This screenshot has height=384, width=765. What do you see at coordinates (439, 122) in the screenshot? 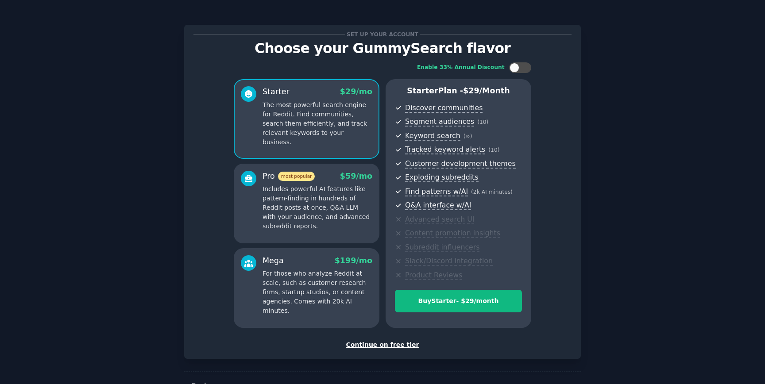
I see `span: Segment audiences` at bounding box center [439, 122].